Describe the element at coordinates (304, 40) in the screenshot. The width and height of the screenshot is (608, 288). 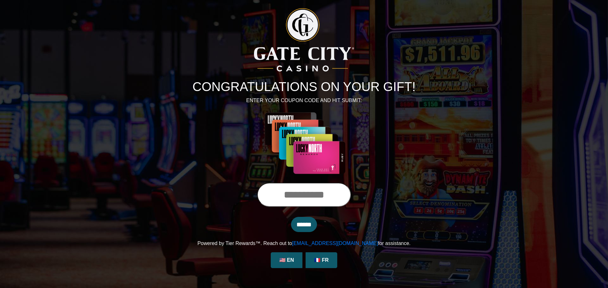
I see `img: Logo` at that location.